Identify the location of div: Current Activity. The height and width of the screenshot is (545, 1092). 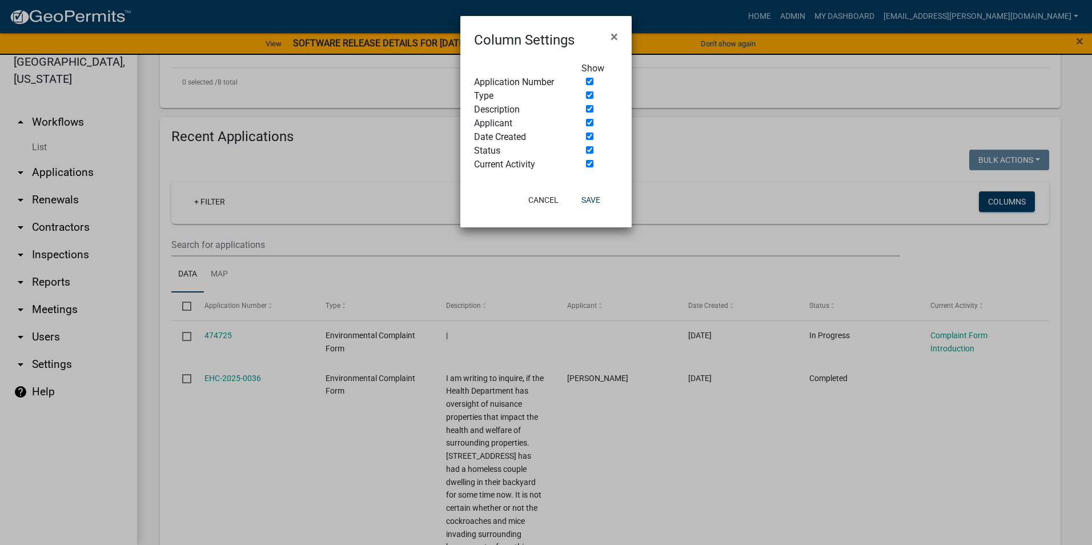
(519, 165).